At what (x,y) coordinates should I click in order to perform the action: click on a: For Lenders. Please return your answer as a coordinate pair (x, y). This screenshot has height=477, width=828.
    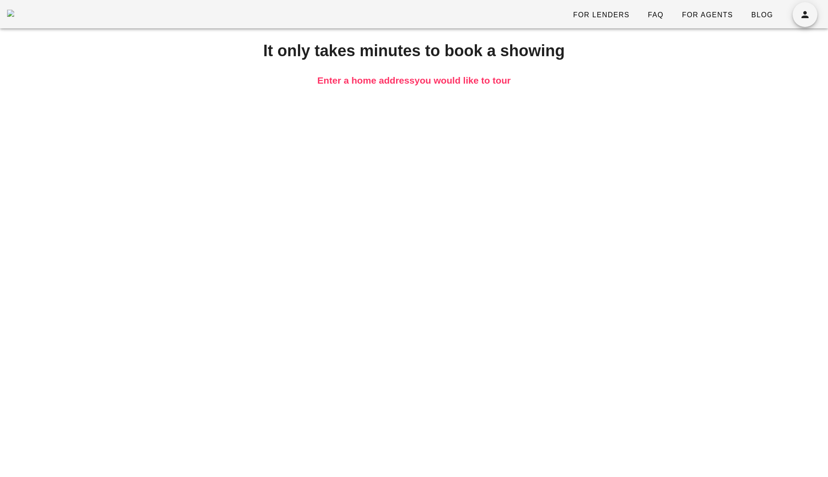
    Looking at the image, I should click on (601, 15).